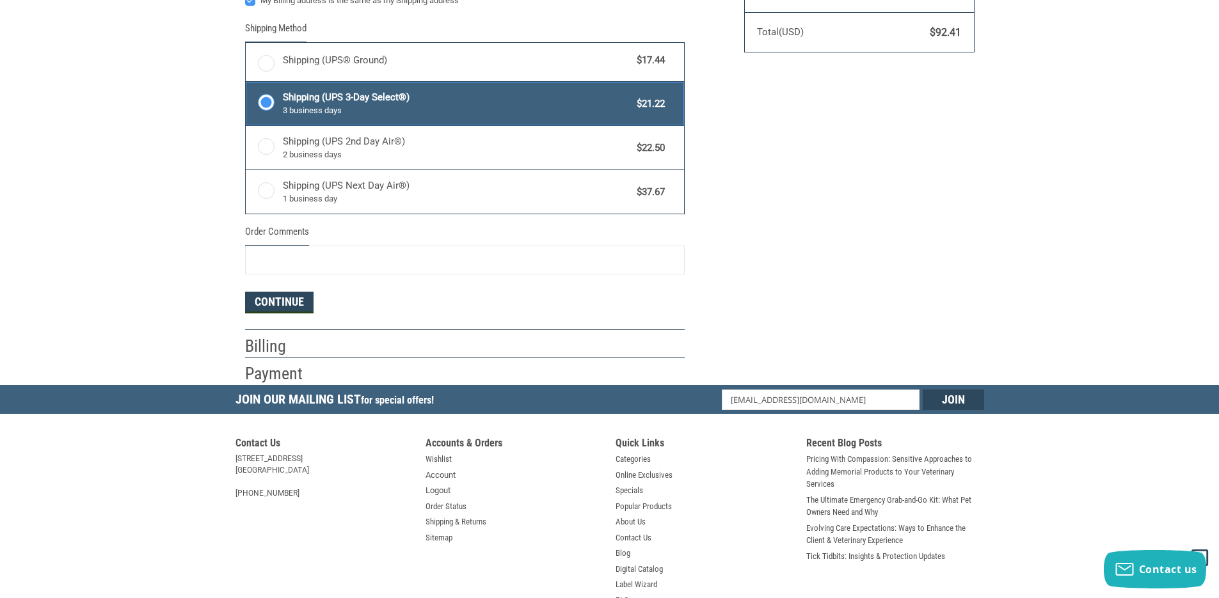 This screenshot has width=1219, height=598. What do you see at coordinates (515, 445) in the screenshot?
I see `h5: Accounts & Orders` at bounding box center [515, 445].